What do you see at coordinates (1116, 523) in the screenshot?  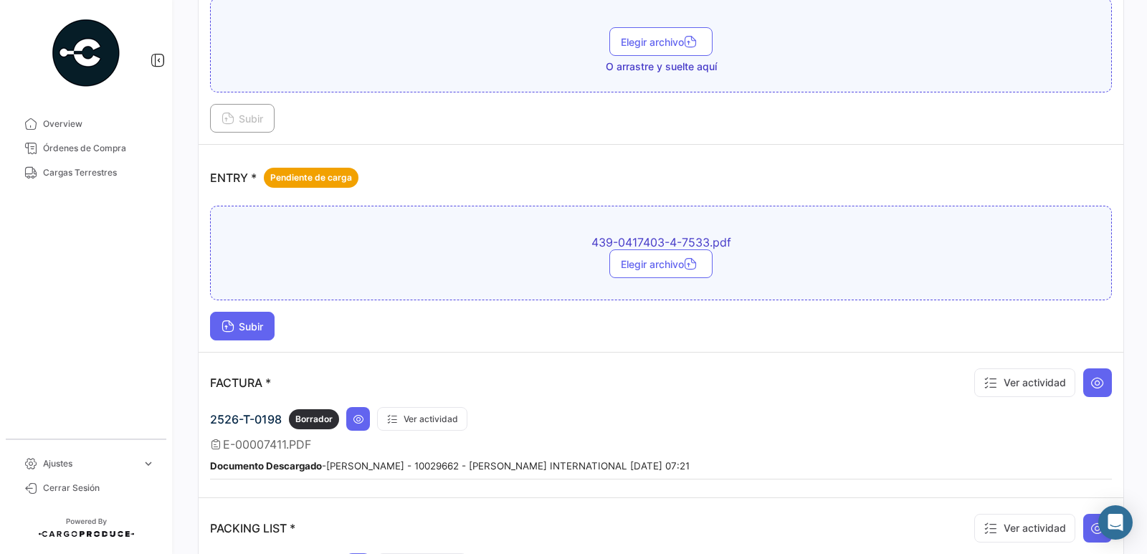 I see `div: Abrir Intercom Messenger` at bounding box center [1116, 523].